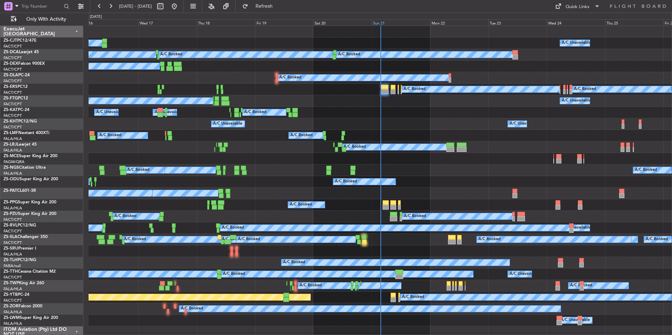 This screenshot has height=335, width=672. What do you see at coordinates (10, 191) in the screenshot?
I see `span: ZS-PAT` at bounding box center [10, 191].